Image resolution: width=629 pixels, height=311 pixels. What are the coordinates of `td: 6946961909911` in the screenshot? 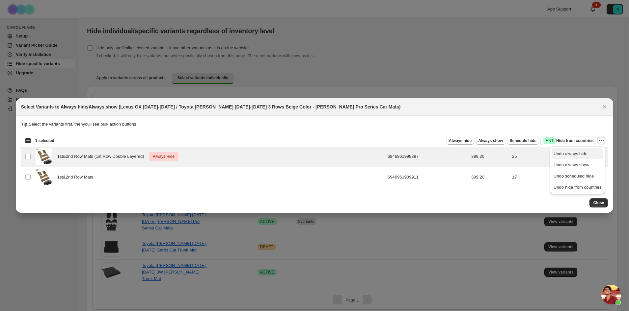 It's located at (427, 177).